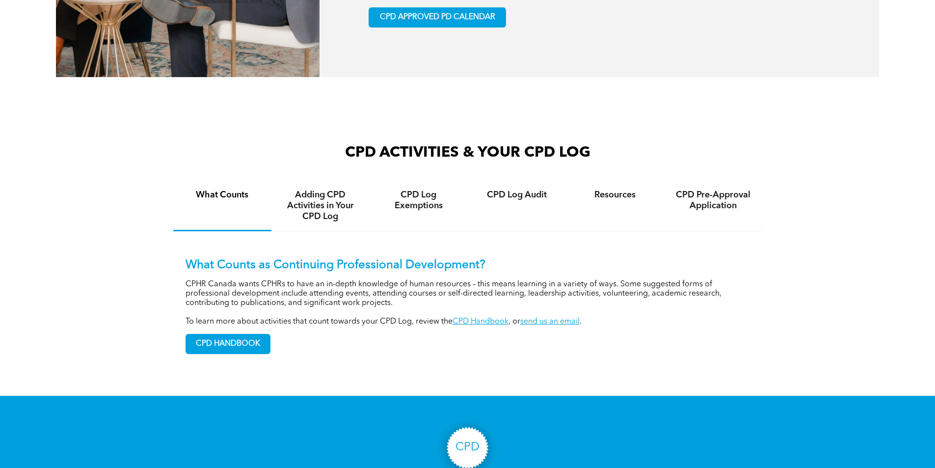 The width and height of the screenshot is (935, 468). Describe the element at coordinates (321, 206) in the screenshot. I see `h4: Adding CPD Activities in Your CPD Log` at that location.